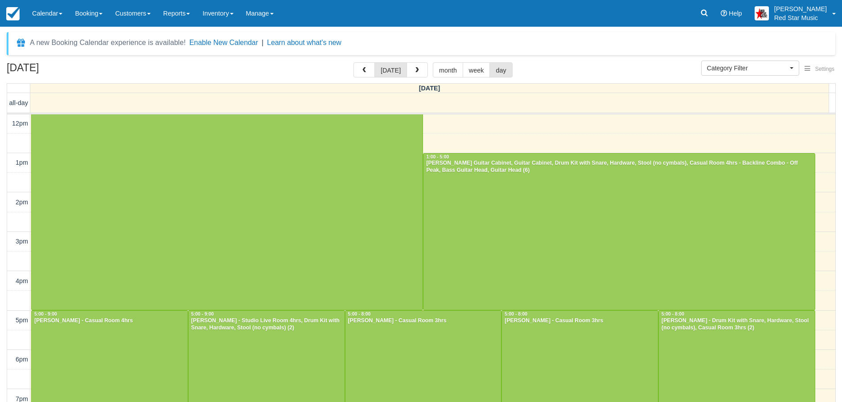  I want to click on button: week, so click(476, 70).